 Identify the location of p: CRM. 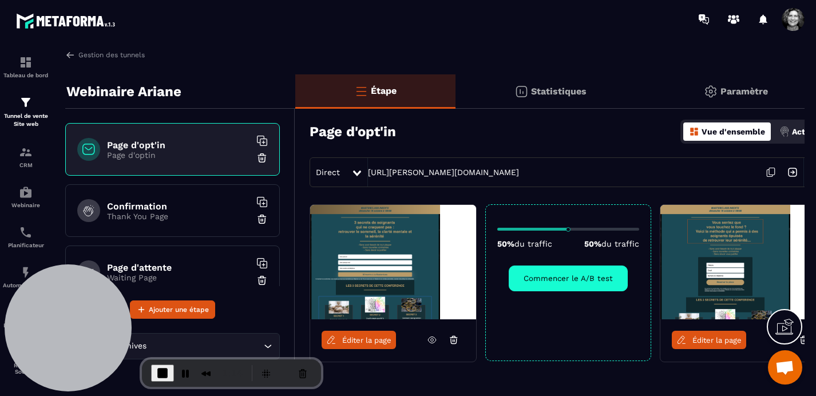
(26, 165).